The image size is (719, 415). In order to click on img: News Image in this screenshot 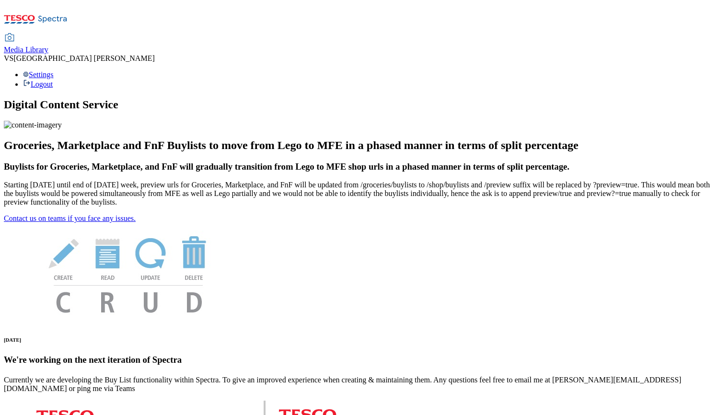, I will do `click(128, 273)`.